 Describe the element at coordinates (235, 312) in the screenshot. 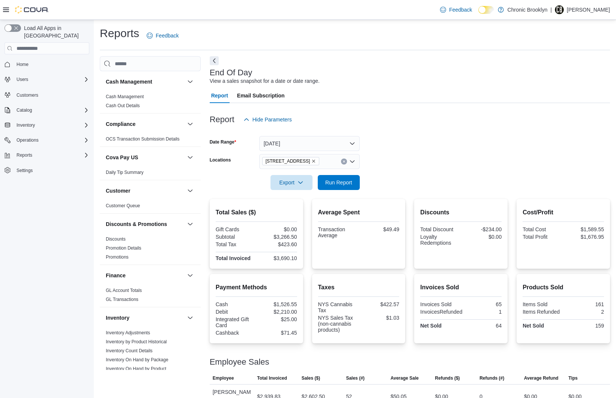

I see `div: Debit` at that location.